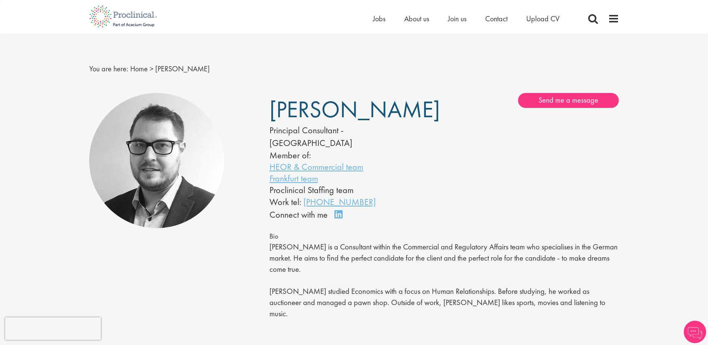 Image resolution: width=708 pixels, height=345 pixels. What do you see at coordinates (294, 178) in the screenshot?
I see `a: Frankfurt team` at bounding box center [294, 178].